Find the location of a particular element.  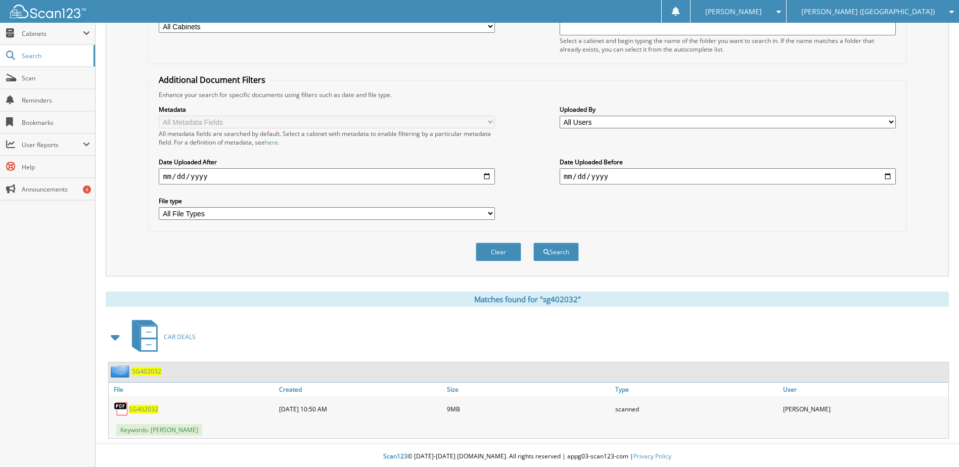

a: File is located at coordinates (193, 389).